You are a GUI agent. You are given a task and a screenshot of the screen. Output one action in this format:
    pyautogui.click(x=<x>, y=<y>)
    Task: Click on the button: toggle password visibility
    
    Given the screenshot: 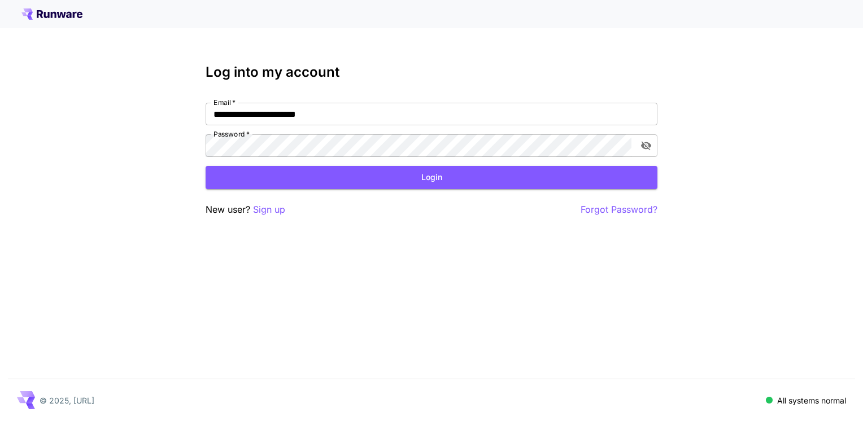 What is the action you would take?
    pyautogui.click(x=646, y=146)
    